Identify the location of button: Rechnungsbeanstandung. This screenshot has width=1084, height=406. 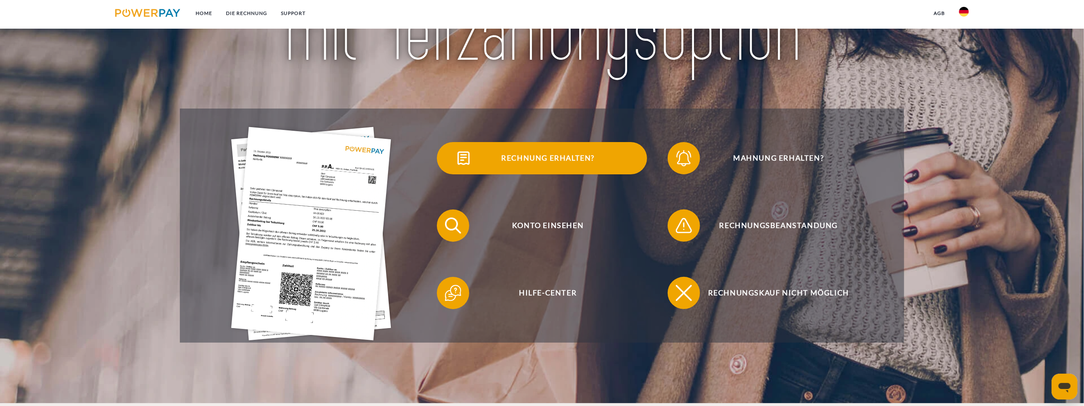
(773, 226).